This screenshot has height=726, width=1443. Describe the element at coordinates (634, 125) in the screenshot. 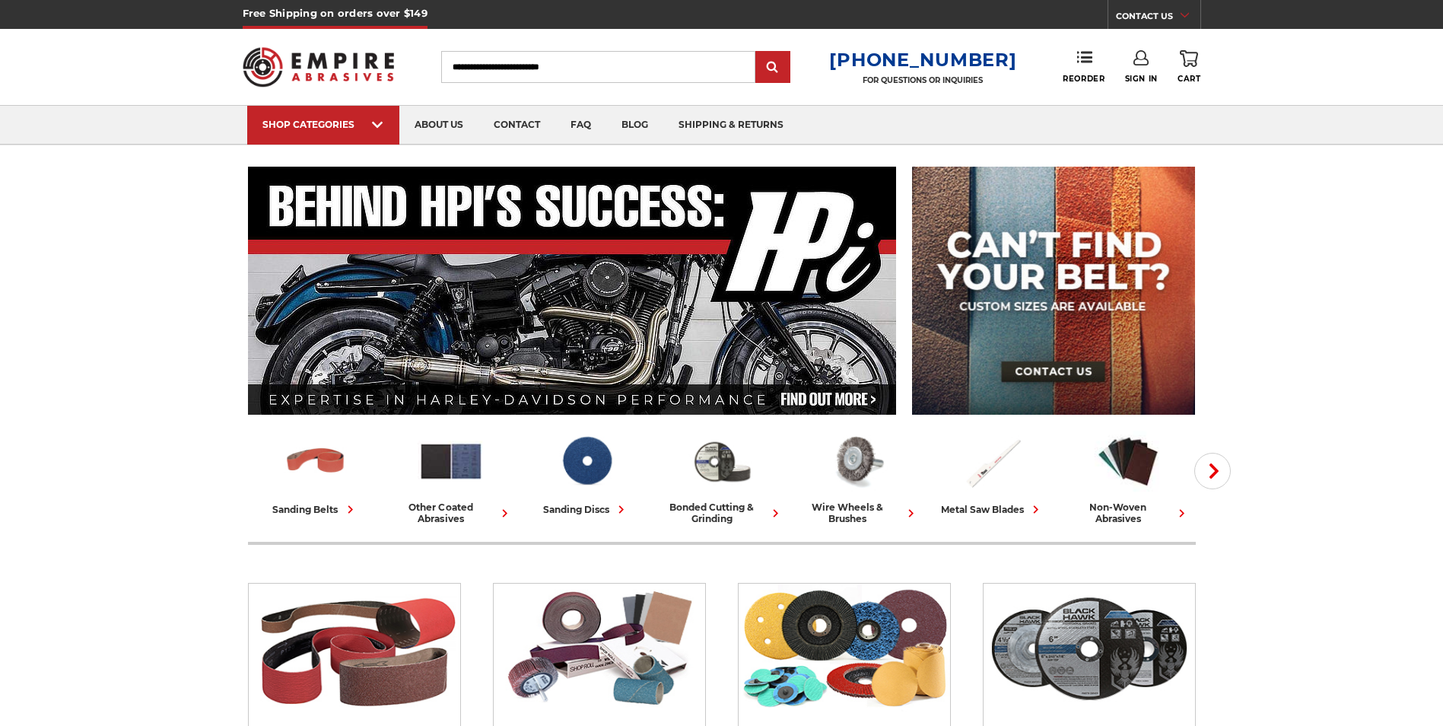

I see `a: blog` at that location.